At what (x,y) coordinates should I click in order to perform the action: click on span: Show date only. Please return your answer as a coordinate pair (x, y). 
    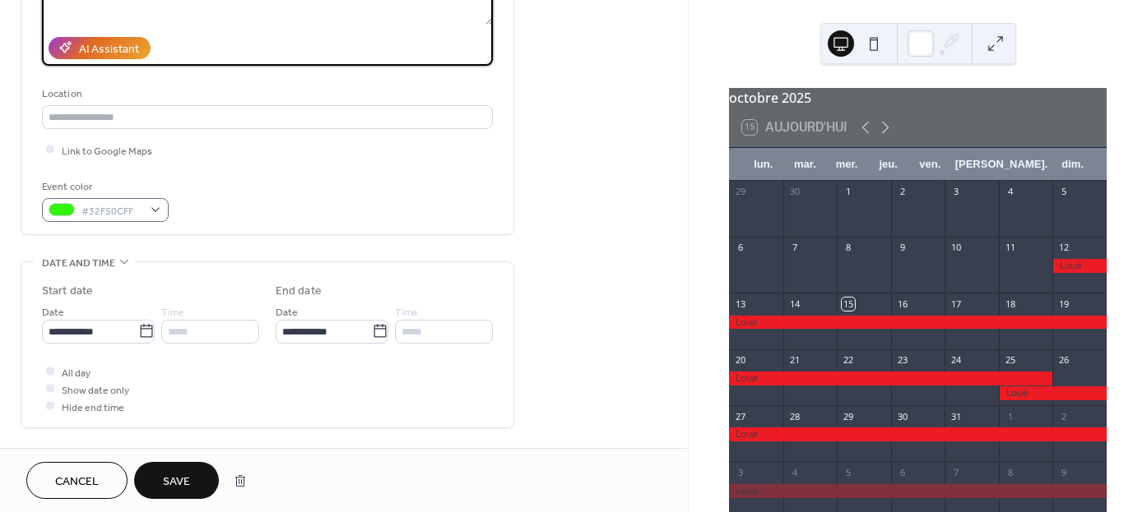
    Looking at the image, I should click on (95, 390).